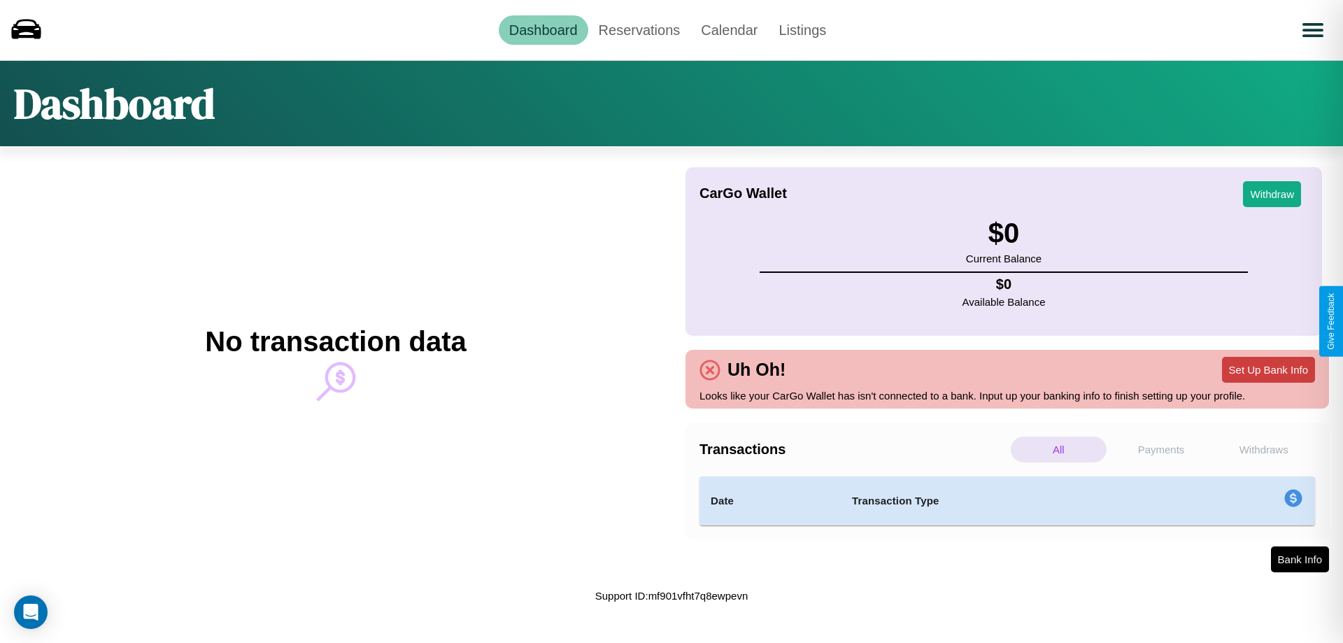 The width and height of the screenshot is (1343, 643). I want to click on h3: $ 0, so click(1004, 233).